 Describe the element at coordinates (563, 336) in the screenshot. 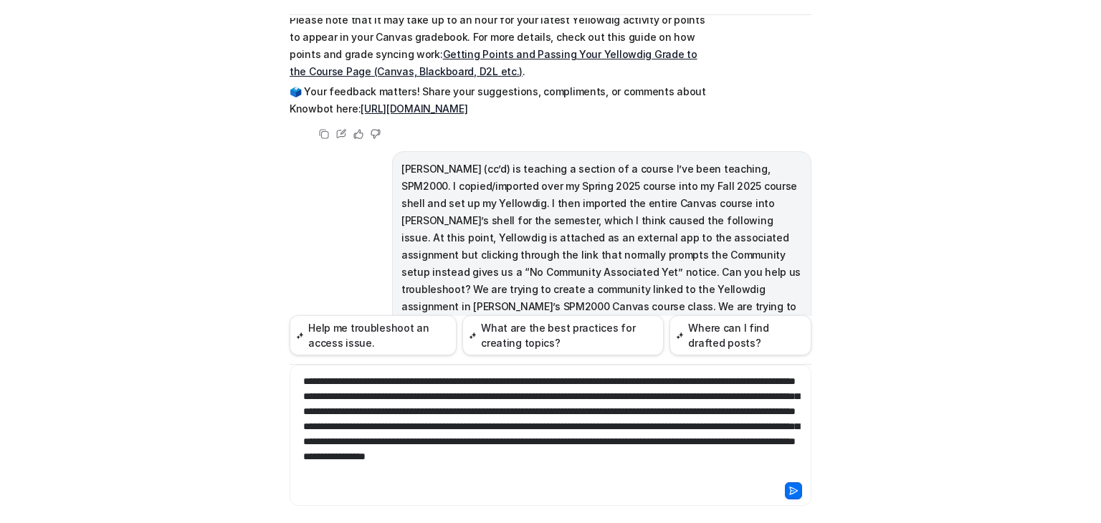

I see `button: What are the best practices for creating topics?` at that location.